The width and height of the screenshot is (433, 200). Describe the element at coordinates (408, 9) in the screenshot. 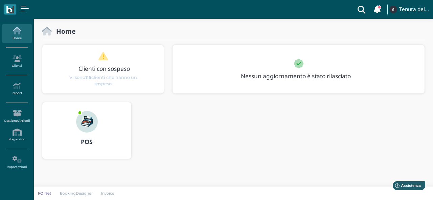

I see `a: ... Tenuta del Barco` at that location.